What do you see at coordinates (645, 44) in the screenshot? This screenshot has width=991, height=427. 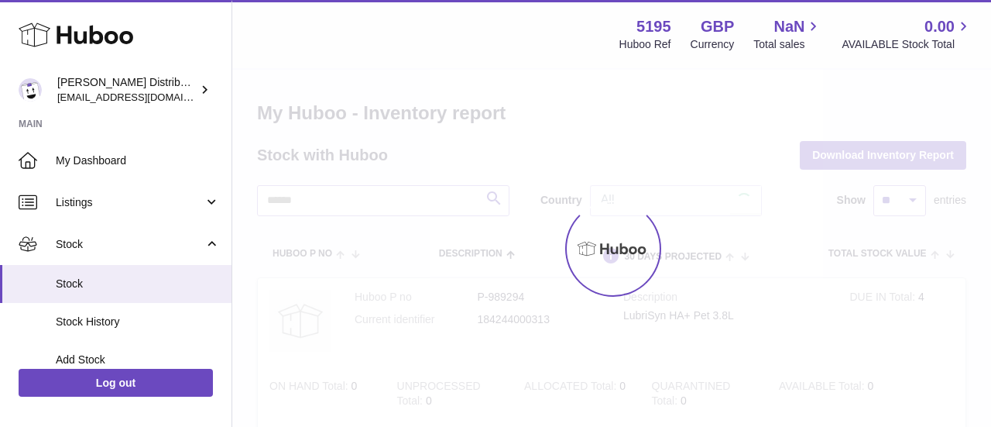 I see `div: Huboo Ref` at bounding box center [645, 44].